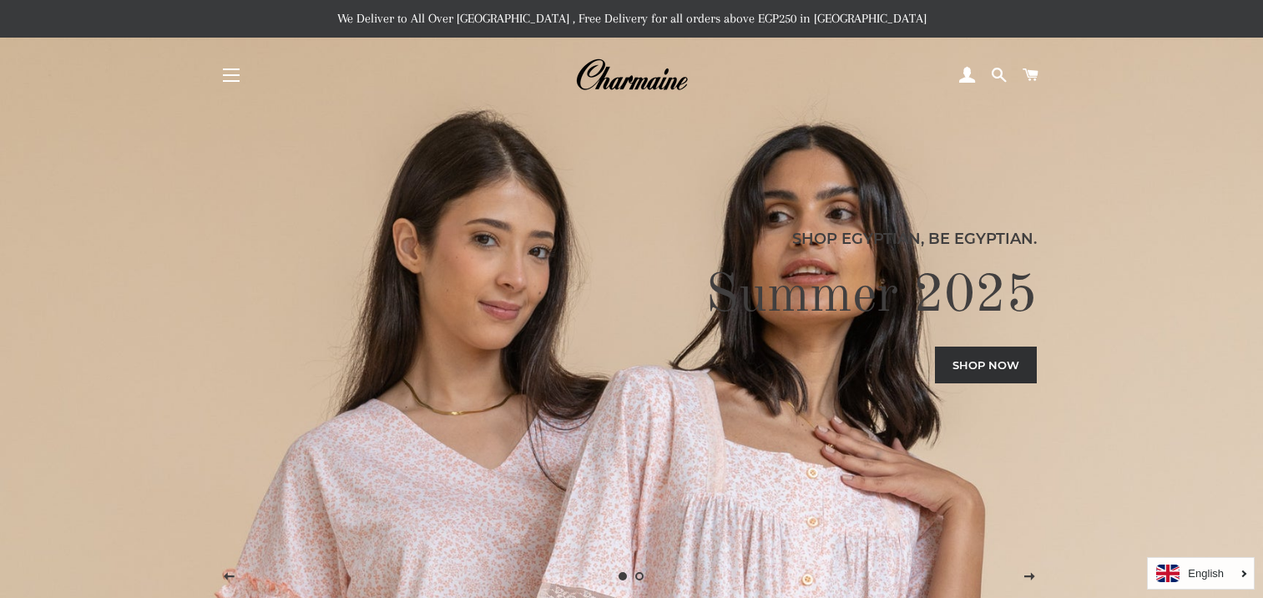  Describe the element at coordinates (986, 365) in the screenshot. I see `a: Shop now` at that location.